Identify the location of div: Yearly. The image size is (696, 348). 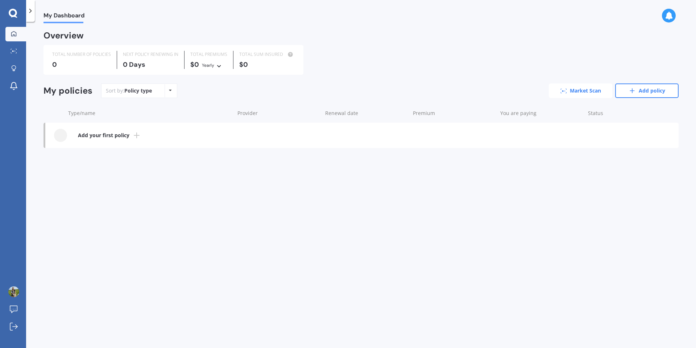
(208, 65).